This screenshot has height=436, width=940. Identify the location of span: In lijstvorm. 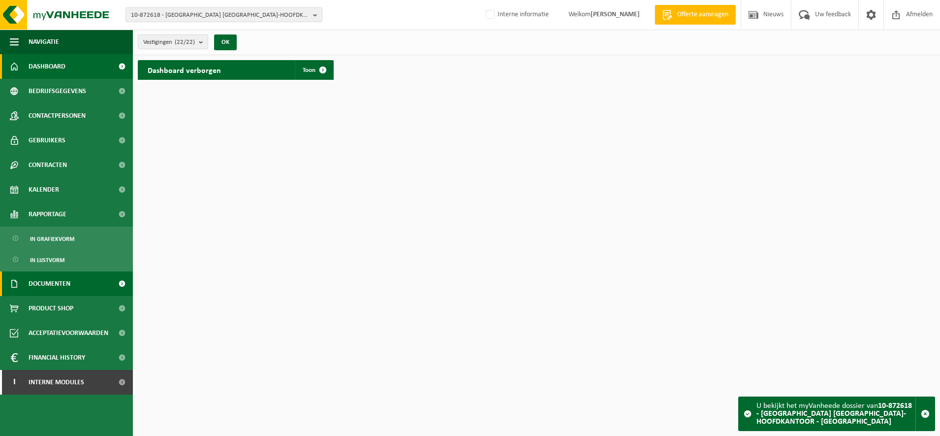
(47, 260).